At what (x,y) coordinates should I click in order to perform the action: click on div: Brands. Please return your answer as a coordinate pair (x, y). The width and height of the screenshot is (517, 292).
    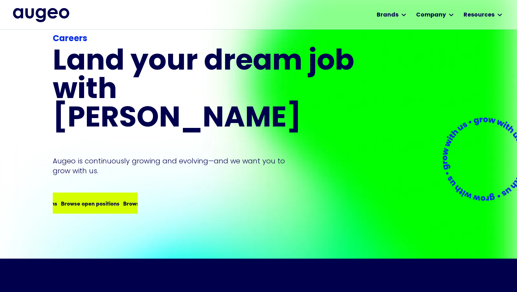
    Looking at the image, I should click on (388, 15).